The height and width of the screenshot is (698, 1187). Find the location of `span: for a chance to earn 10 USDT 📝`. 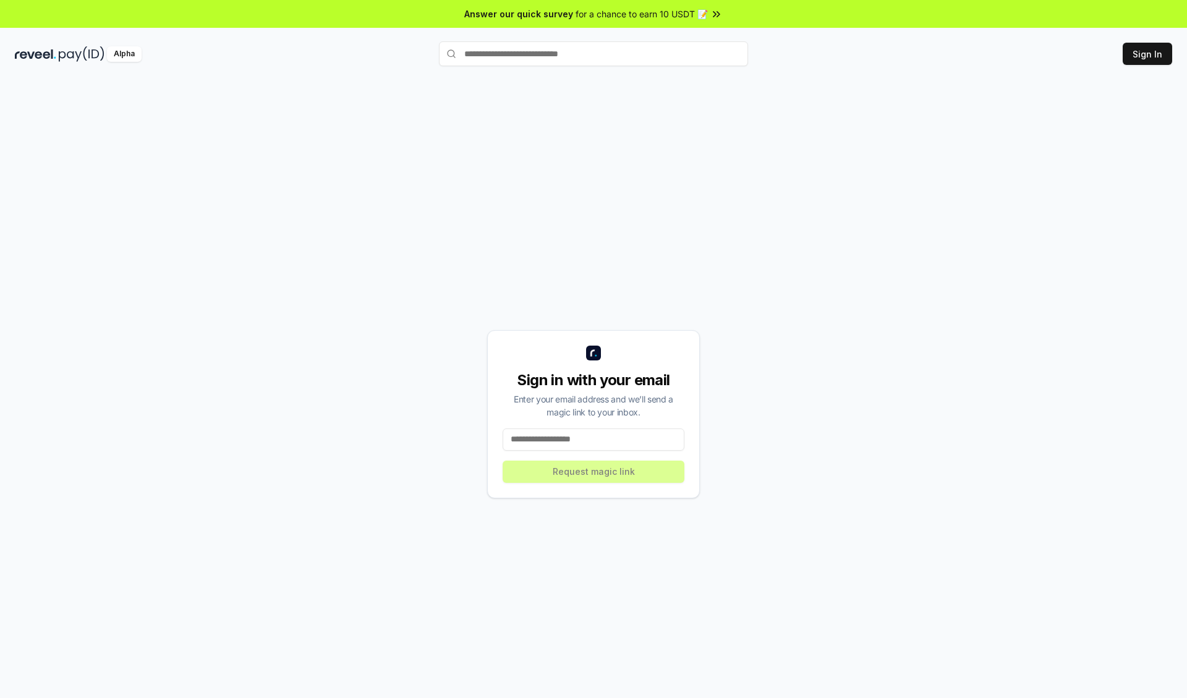

span: for a chance to earn 10 USDT 📝 is located at coordinates (642, 14).